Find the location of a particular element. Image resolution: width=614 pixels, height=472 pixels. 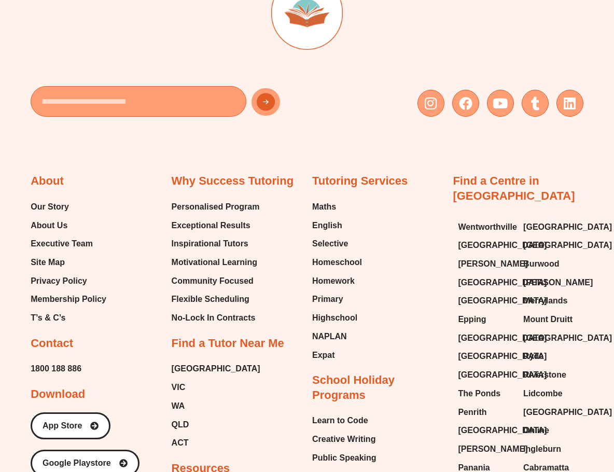

span: Membership Policy is located at coordinates (68, 299).